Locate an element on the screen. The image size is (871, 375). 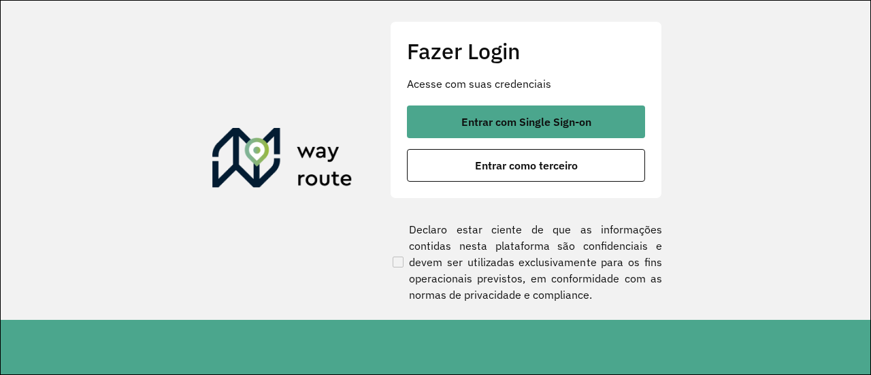
h2: Fazer Login is located at coordinates (526, 51).